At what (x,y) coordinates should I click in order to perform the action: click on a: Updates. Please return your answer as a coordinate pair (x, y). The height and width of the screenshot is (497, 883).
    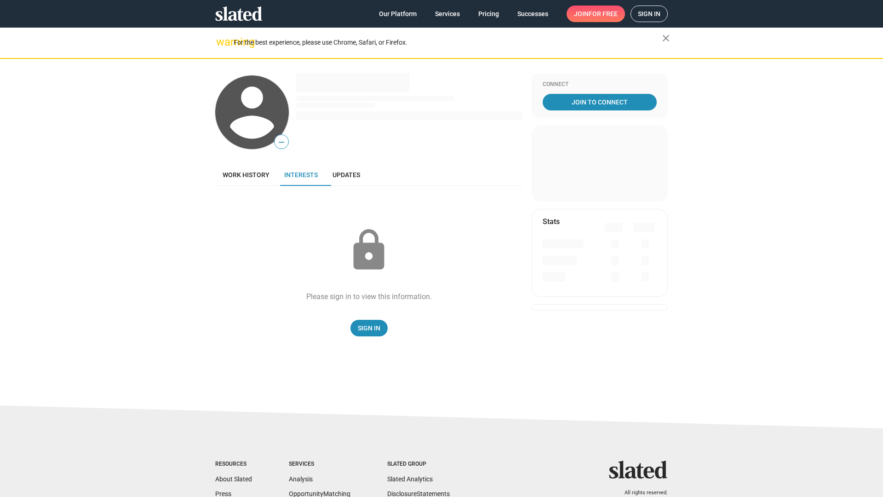
    Looking at the image, I should click on (346, 175).